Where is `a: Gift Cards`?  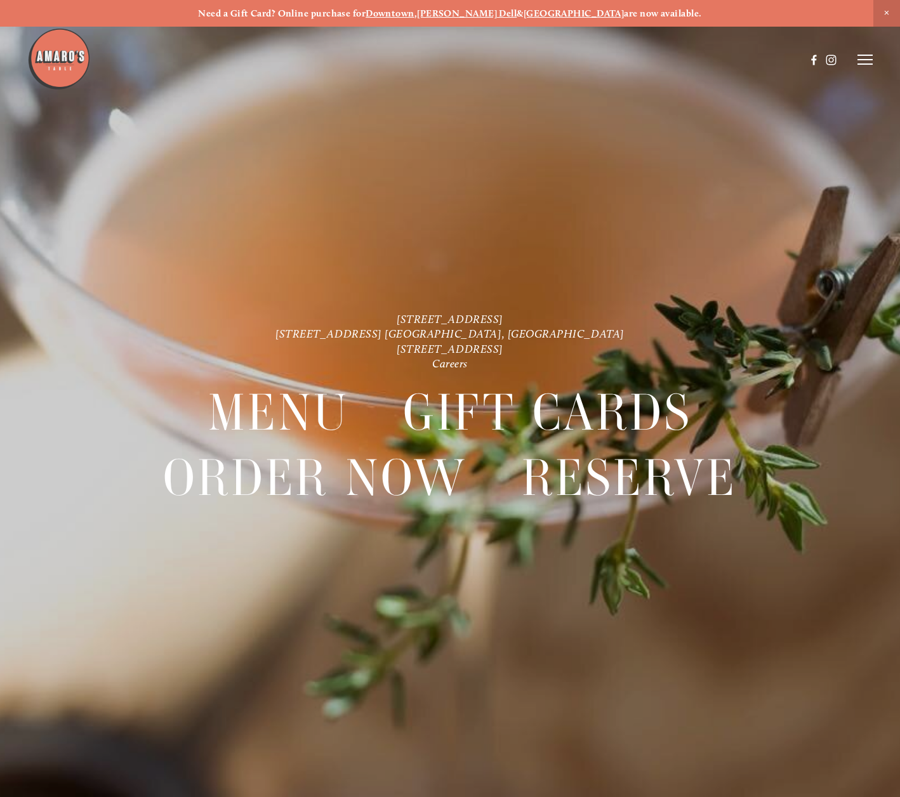
a: Gift Cards is located at coordinates (547, 412).